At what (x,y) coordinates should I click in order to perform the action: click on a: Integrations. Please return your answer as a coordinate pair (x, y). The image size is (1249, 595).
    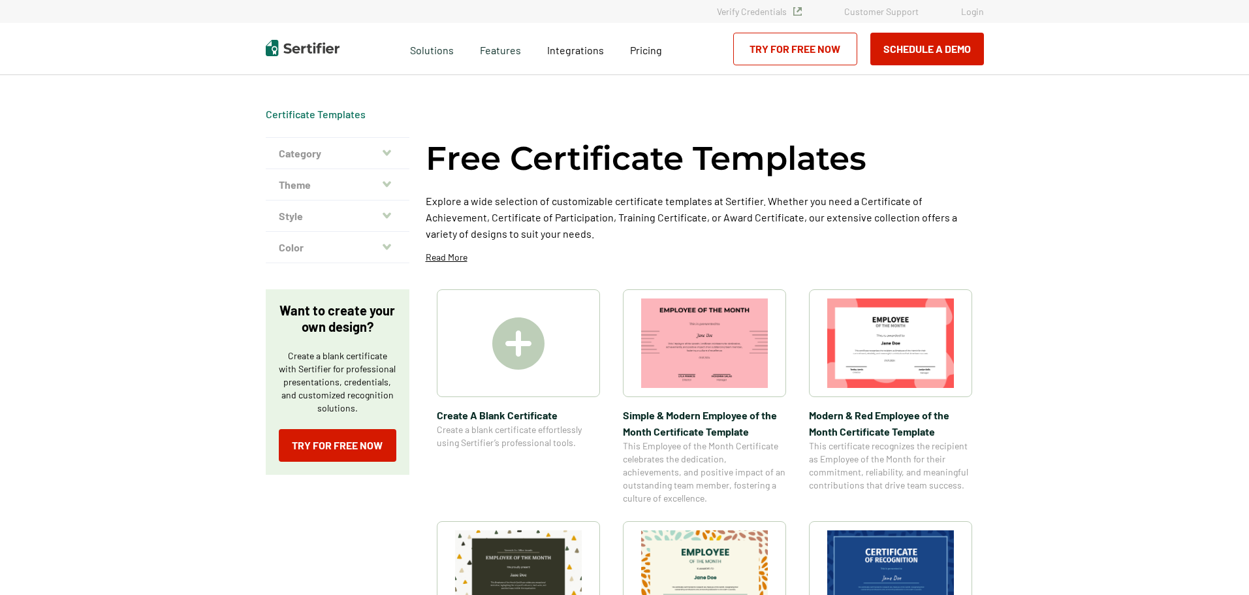
    Looking at the image, I should click on (575, 48).